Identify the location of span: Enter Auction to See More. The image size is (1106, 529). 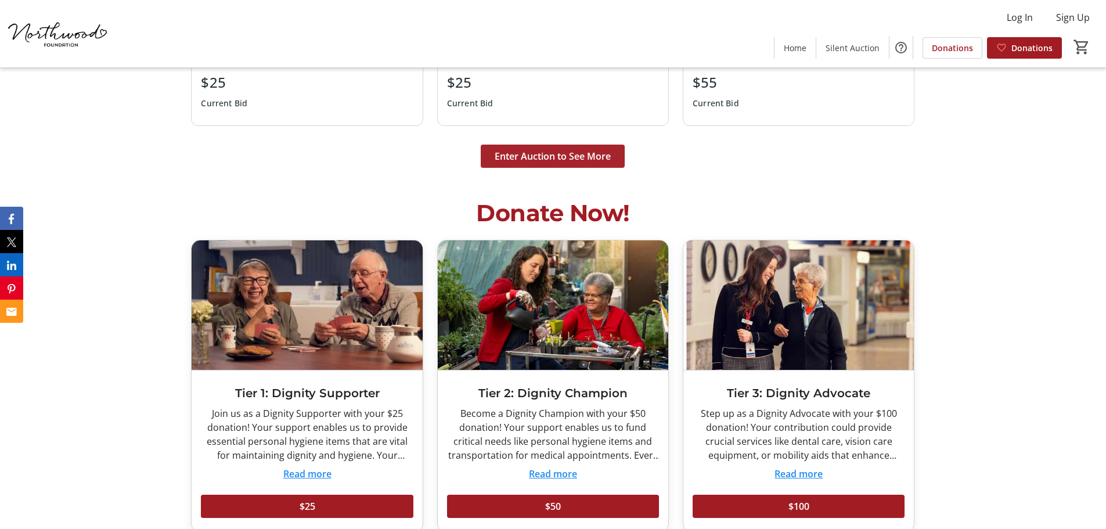
(553, 156).